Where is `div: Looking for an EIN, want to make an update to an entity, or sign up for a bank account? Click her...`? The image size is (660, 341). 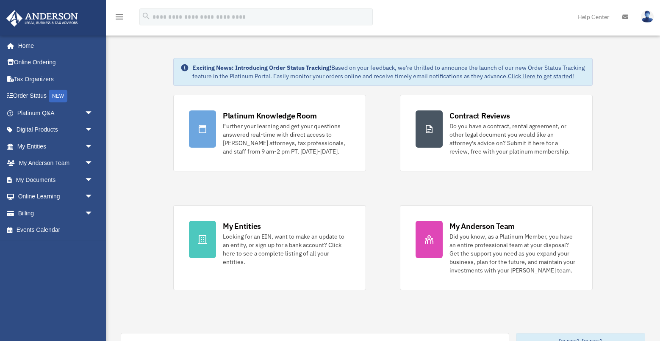
div: Looking for an EIN, want to make an update to an entity, or sign up for a bank account? Click her... is located at coordinates (286, 249).